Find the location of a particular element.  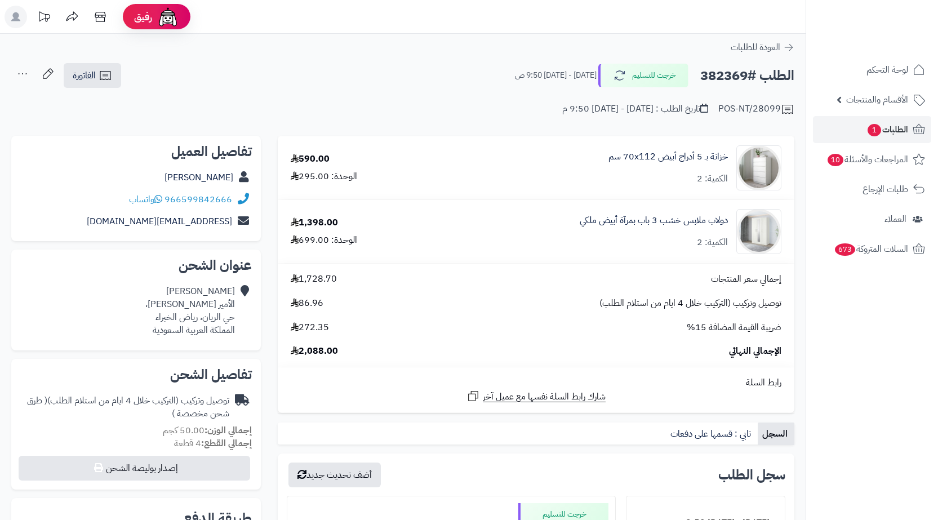

span: ضريبة القيمة المضافة 15% is located at coordinates (734, 327).